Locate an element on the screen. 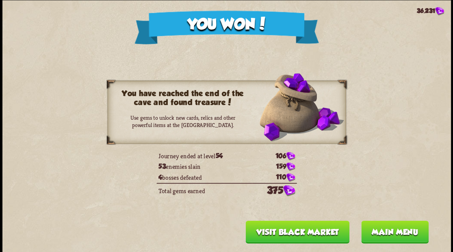 Image resolution: width=453 pixels, height=252 pixels. td: 375 is located at coordinates (274, 190).